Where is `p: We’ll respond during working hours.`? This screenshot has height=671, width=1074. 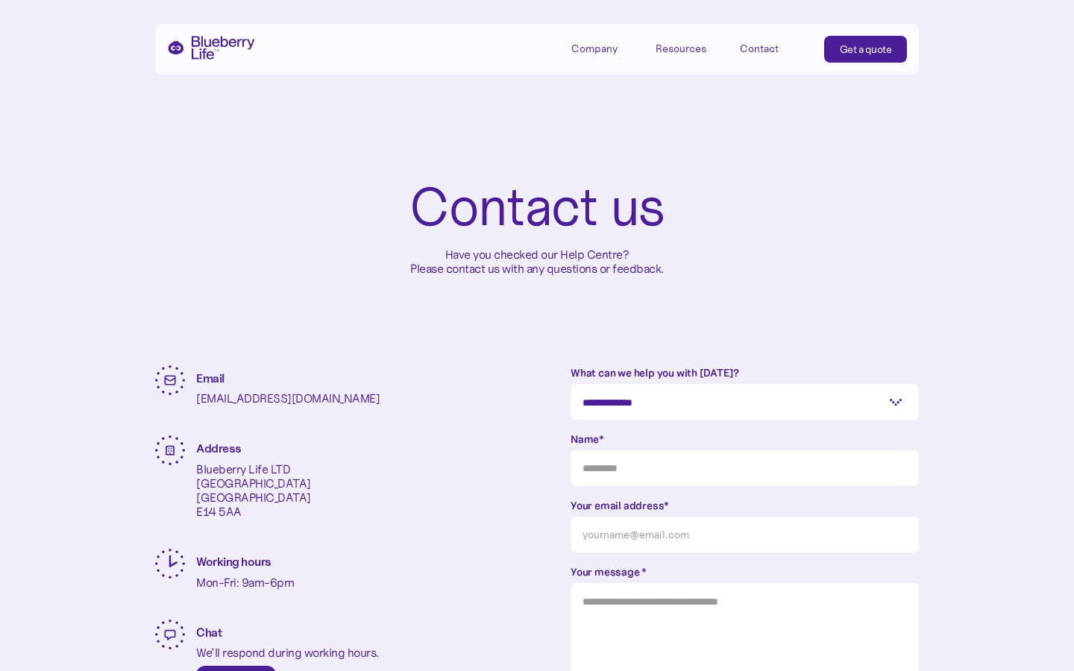
p: We’ll respond during working hours. is located at coordinates (287, 652).